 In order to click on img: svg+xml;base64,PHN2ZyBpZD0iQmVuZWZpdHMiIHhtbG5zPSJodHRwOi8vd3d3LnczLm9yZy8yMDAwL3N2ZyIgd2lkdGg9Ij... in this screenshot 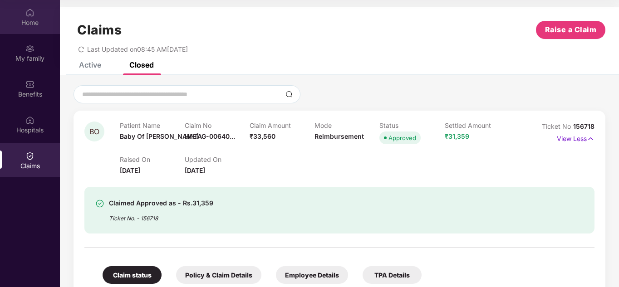, I will do `click(30, 84)`.